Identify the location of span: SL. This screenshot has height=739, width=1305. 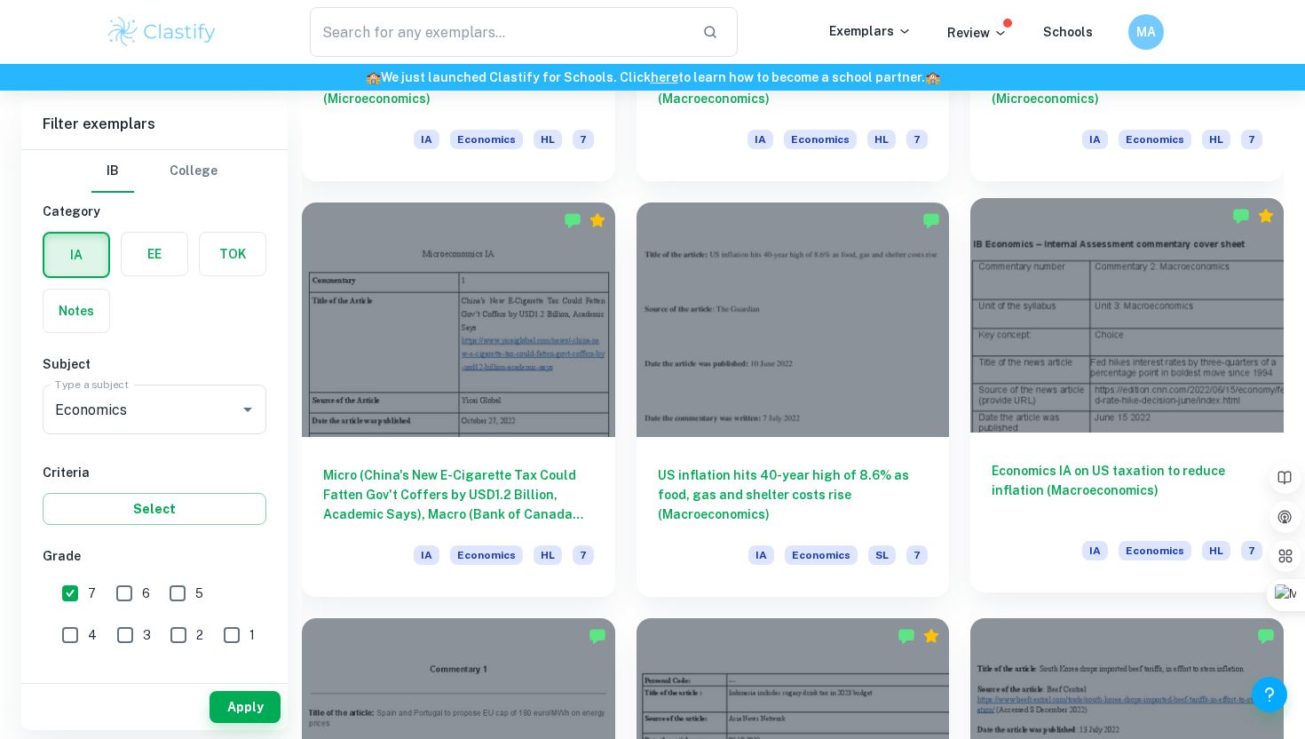
(882, 555).